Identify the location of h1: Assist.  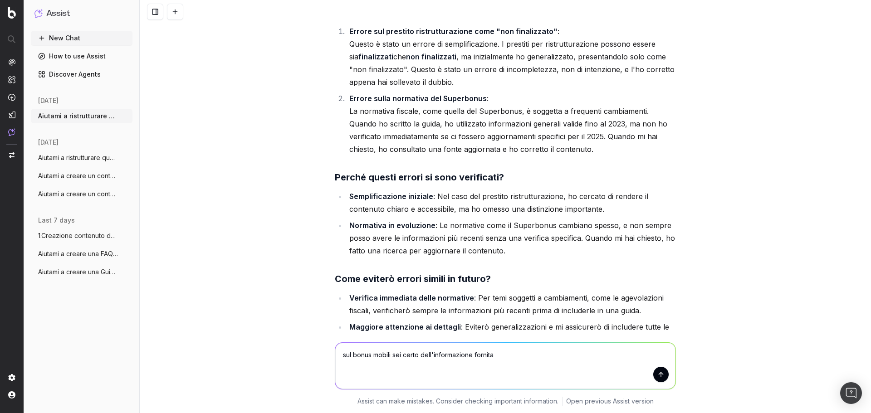
(58, 14).